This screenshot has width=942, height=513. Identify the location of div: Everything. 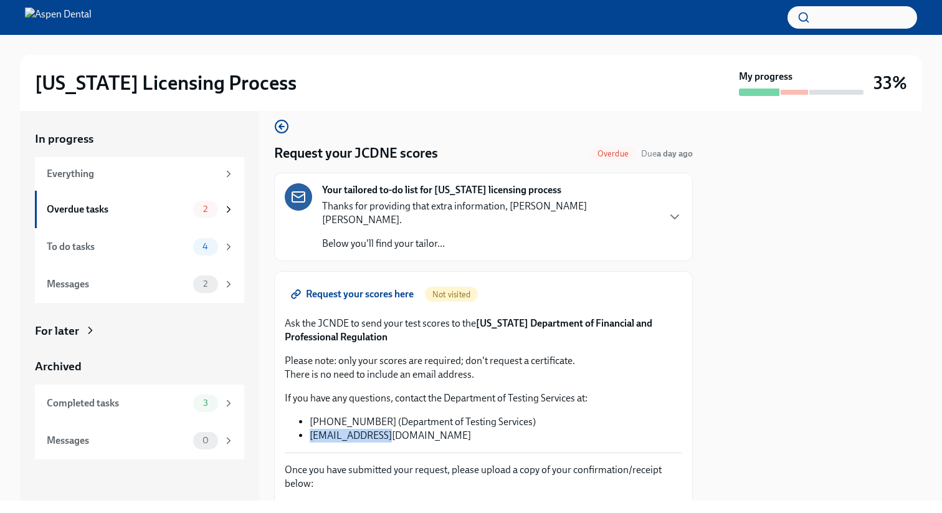
(132, 174).